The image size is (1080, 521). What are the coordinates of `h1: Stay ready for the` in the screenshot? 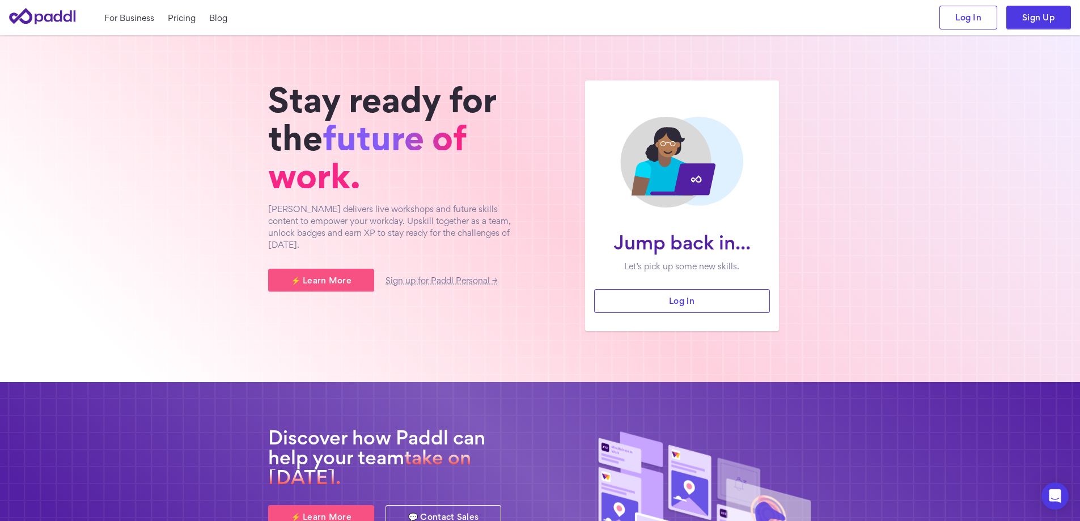 It's located at (398, 138).